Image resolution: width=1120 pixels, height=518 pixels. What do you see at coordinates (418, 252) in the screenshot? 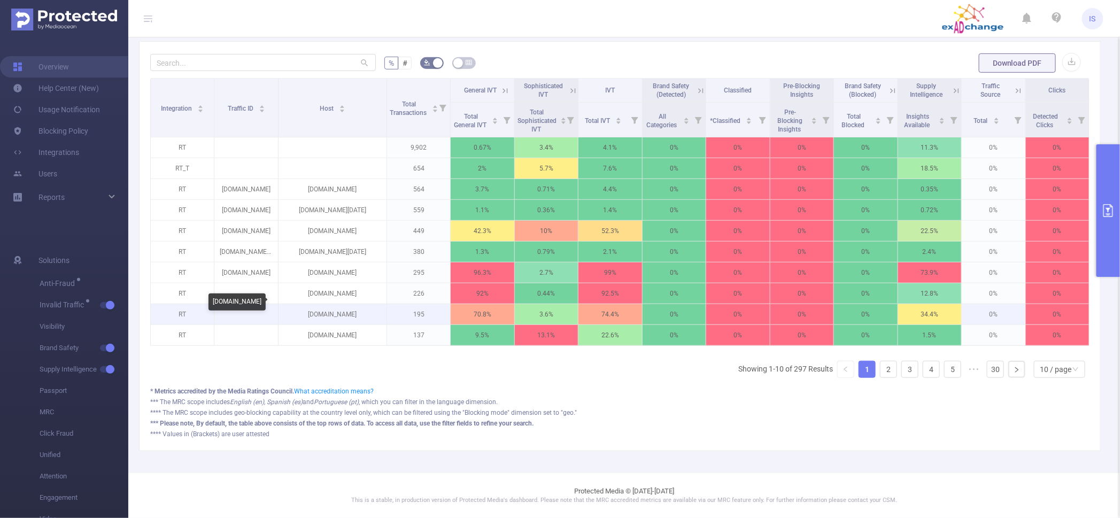
I see `p: 380` at bounding box center [418, 252].